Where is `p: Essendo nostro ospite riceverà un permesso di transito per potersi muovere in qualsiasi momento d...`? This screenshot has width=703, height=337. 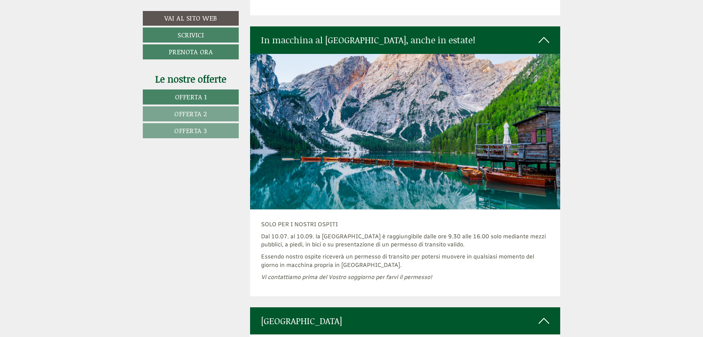
p: Essendo nostro ospite riceverà un permesso di transito per potersi muovere in qualsiasi momento d... is located at coordinates (406, 261).